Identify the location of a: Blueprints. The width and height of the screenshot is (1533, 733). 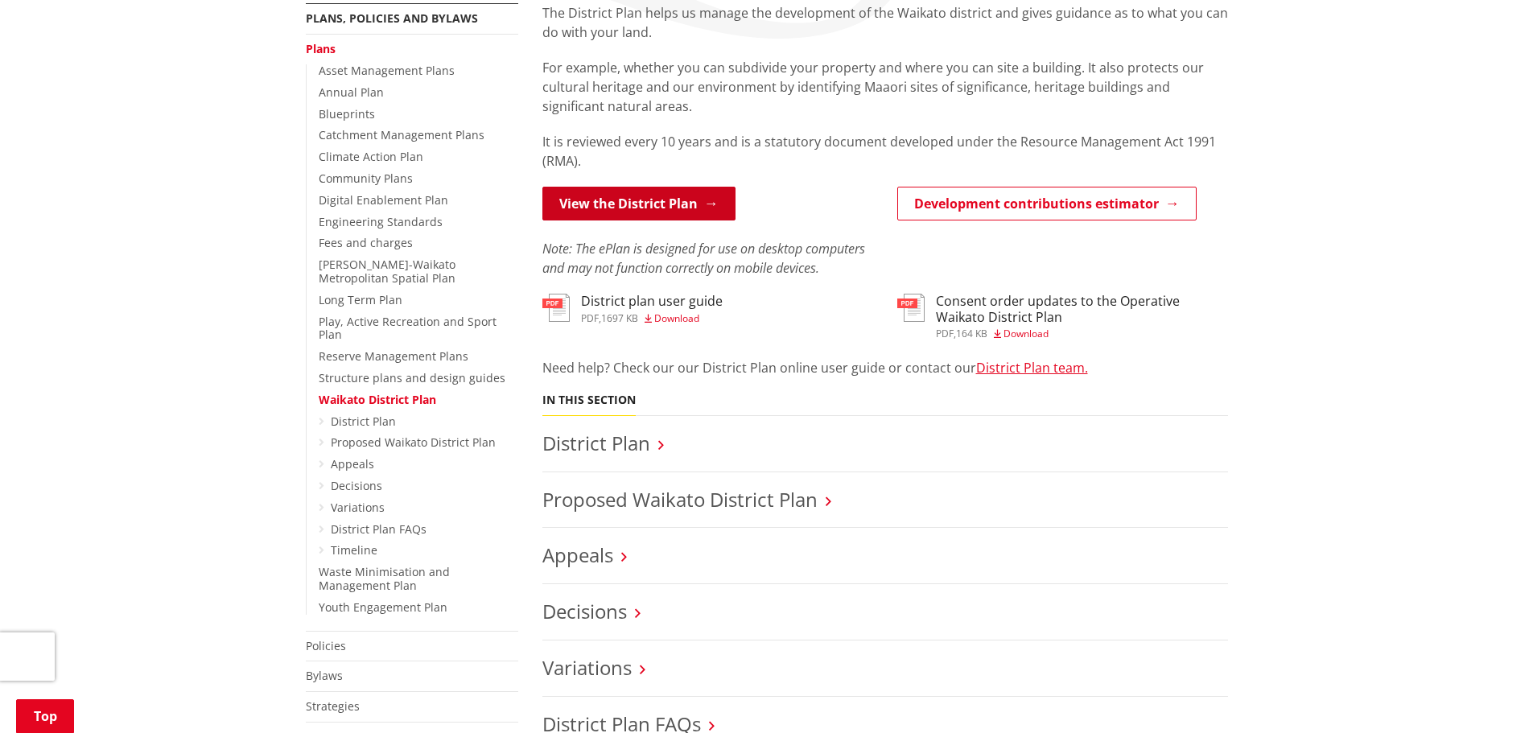
(347, 113).